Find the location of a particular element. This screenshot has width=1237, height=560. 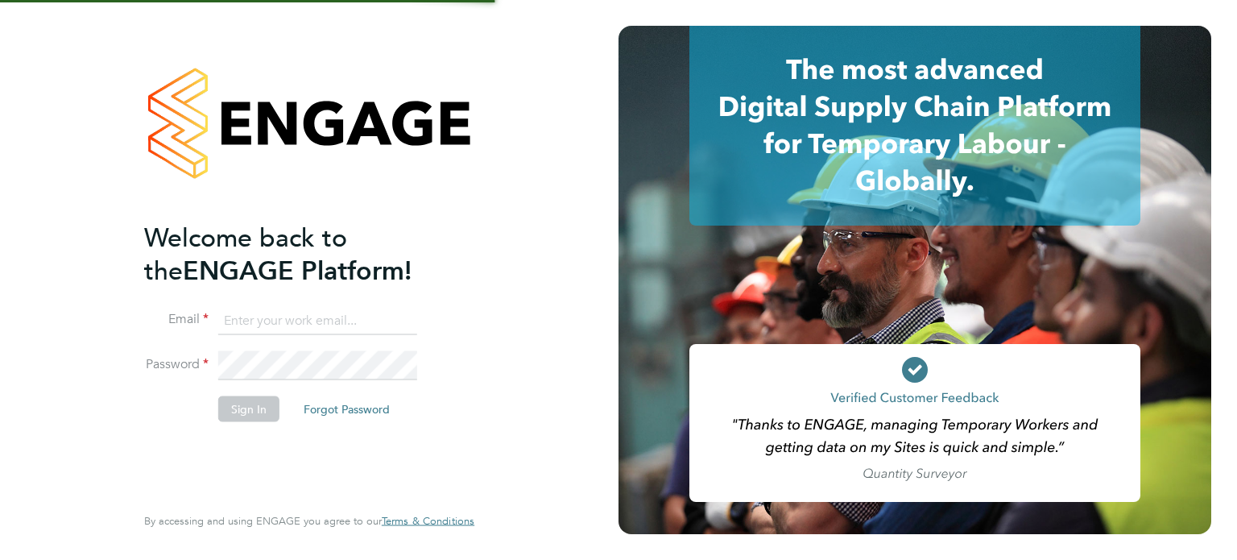

label: Password is located at coordinates (176, 364).